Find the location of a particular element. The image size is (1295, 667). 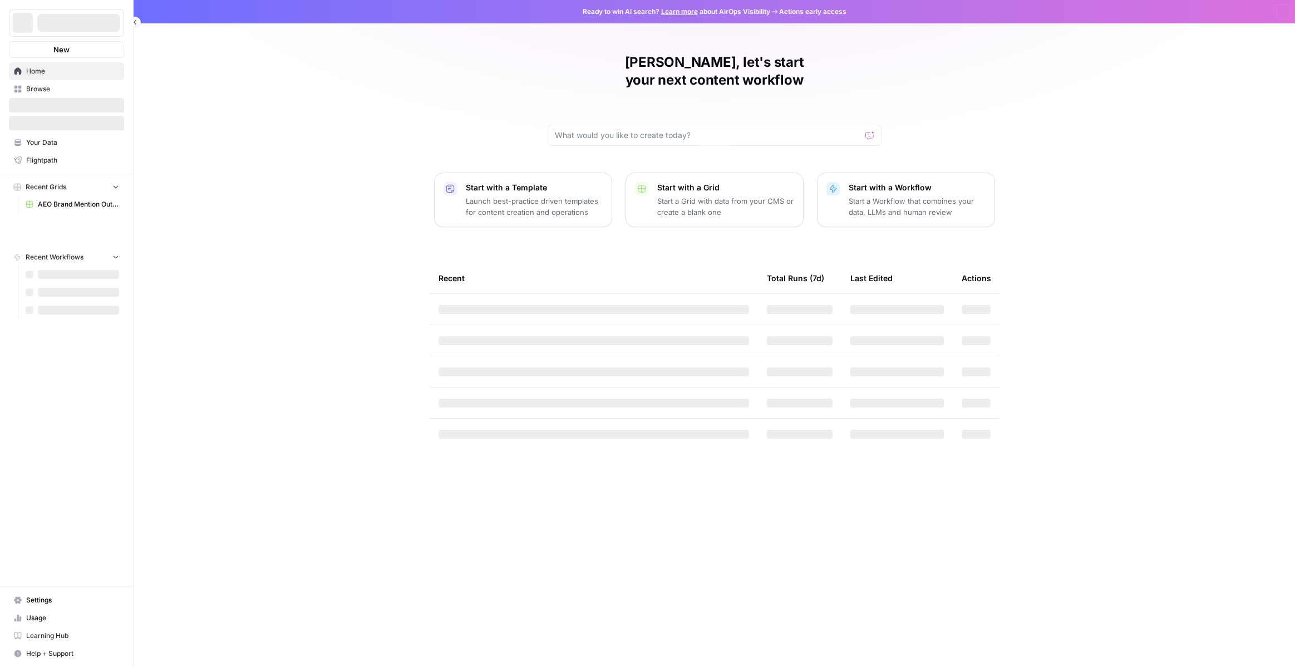

button: New is located at coordinates (66, 50).